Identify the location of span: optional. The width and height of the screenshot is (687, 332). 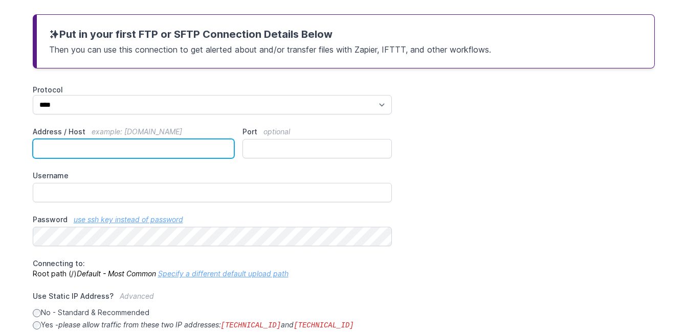
(277, 131).